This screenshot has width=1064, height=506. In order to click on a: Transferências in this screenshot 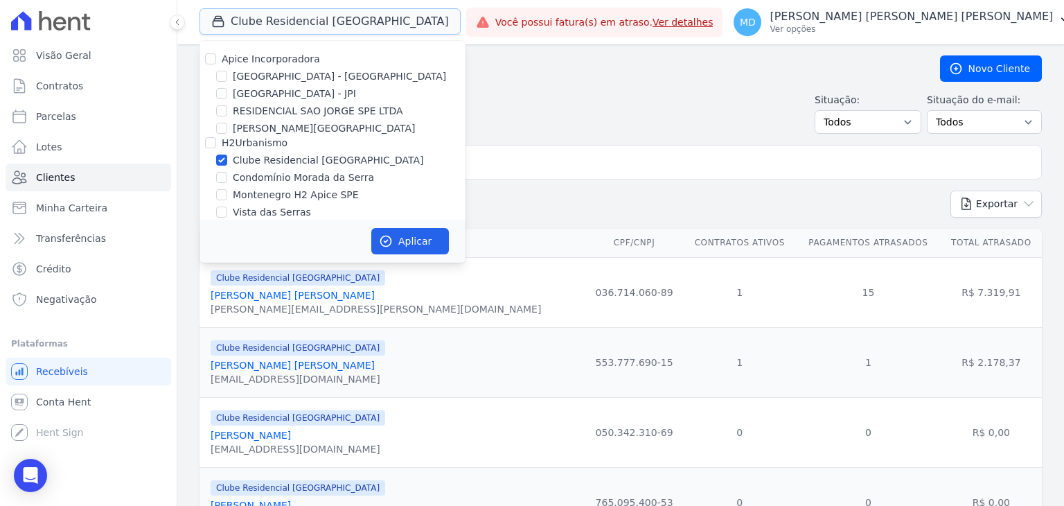, I will do `click(88, 238)`.